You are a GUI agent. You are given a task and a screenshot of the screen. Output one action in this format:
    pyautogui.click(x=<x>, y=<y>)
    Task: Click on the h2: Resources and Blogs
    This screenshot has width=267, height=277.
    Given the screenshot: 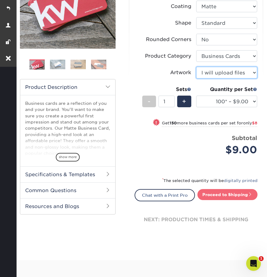 What is the action you would take?
    pyautogui.click(x=68, y=206)
    